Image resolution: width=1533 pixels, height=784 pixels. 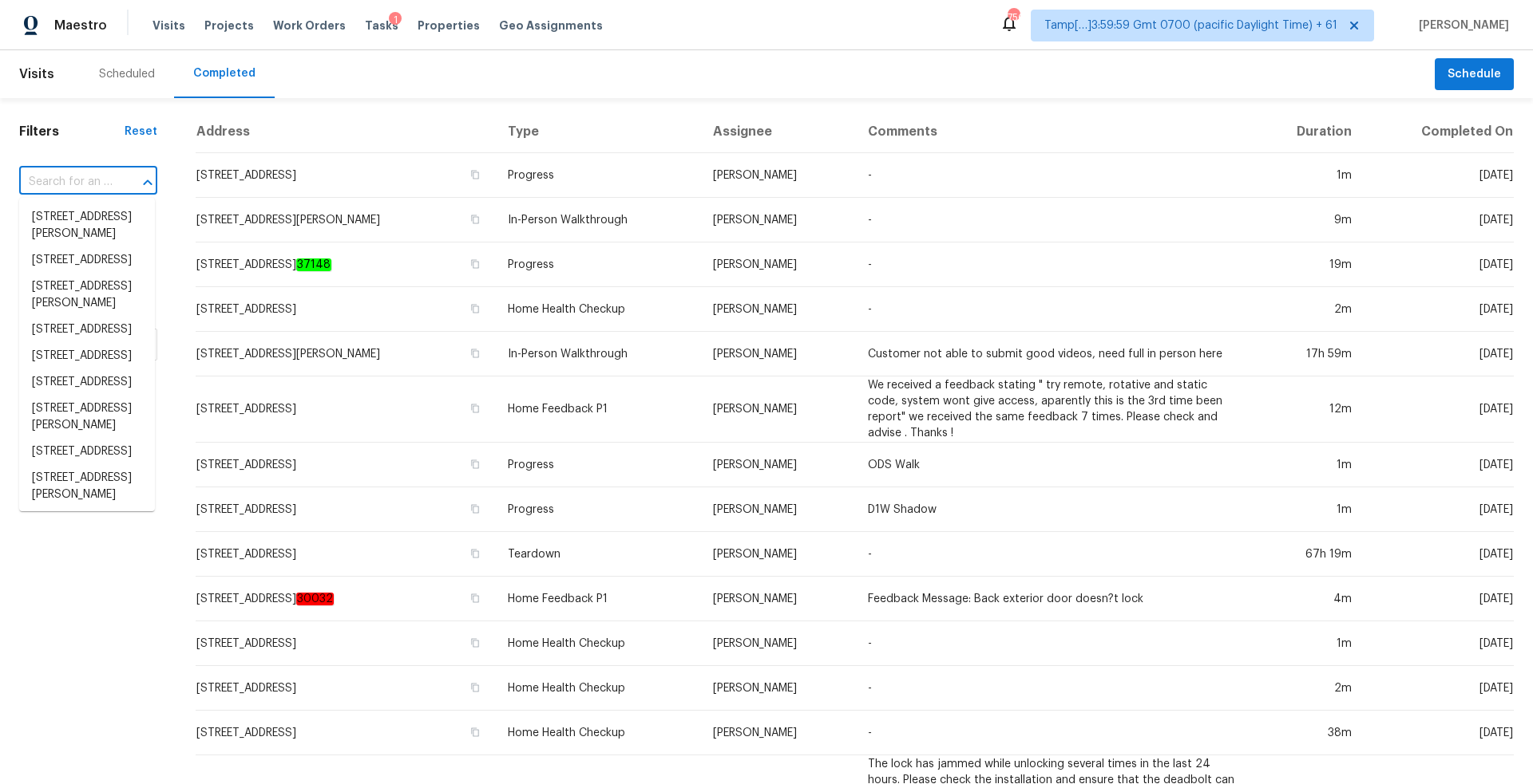 I want to click on span: Properties, so click(x=449, y=26).